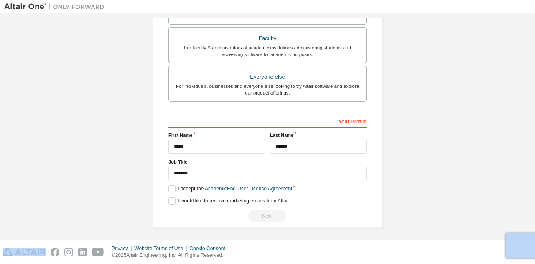 The width and height of the screenshot is (535, 264). What do you see at coordinates (162, 248) in the screenshot?
I see `div: Website Terms of Use` at bounding box center [162, 248].